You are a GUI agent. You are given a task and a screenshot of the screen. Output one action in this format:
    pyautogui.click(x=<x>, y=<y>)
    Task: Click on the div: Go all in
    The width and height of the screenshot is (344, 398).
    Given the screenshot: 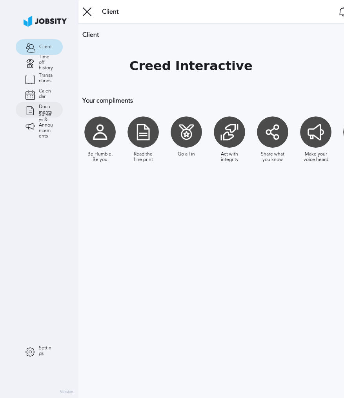 What is the action you would take?
    pyautogui.click(x=186, y=154)
    